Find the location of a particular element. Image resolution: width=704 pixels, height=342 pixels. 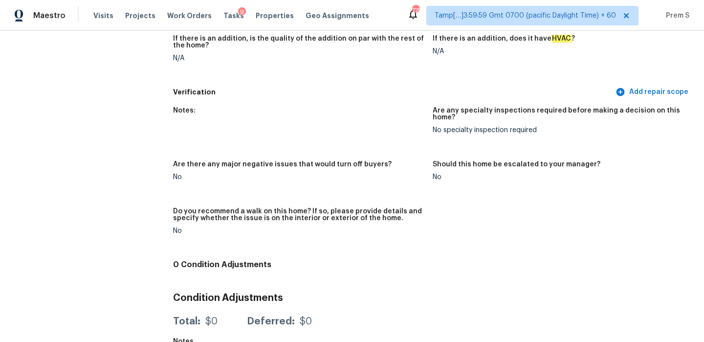

div: Total: is located at coordinates (187, 321).